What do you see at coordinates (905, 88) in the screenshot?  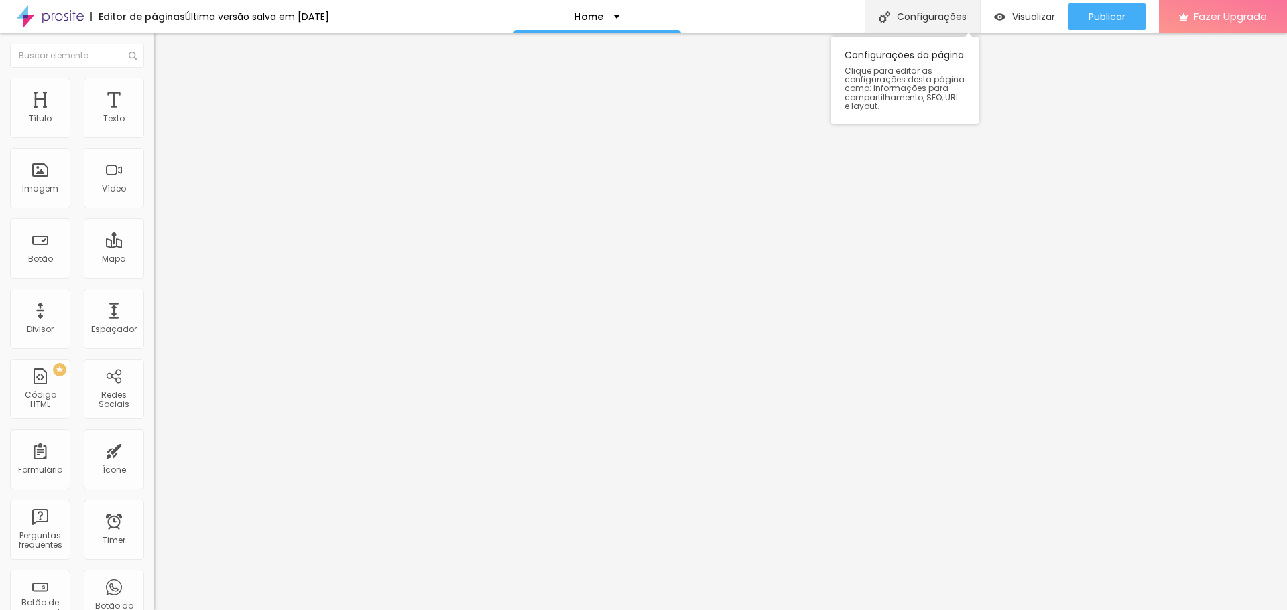 I see `span: Clique para editar as configurações desta página como: Informações para compartilhamento, SEO, UR...` at bounding box center [905, 88].